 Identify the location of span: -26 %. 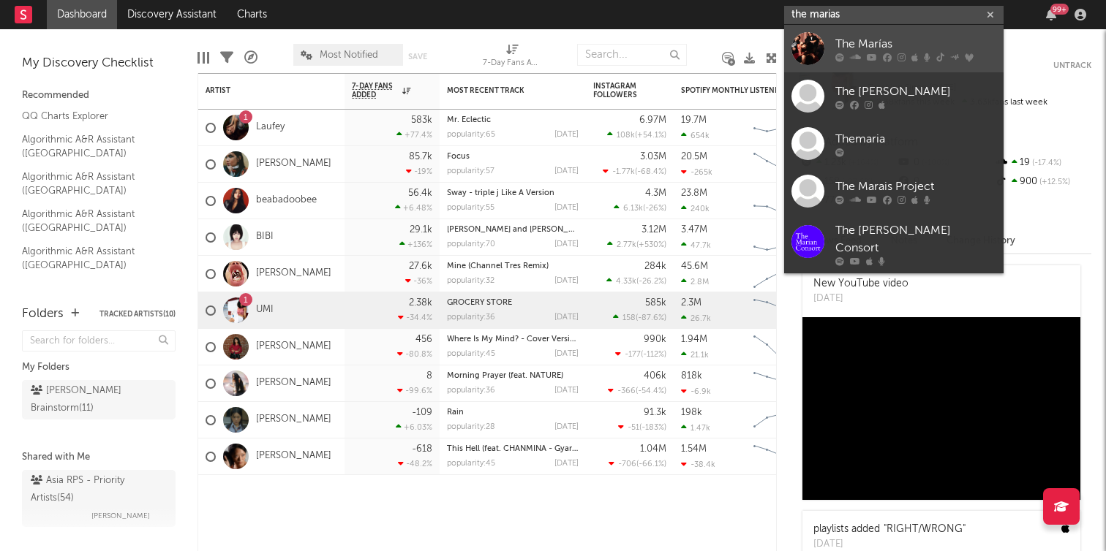
(655, 208).